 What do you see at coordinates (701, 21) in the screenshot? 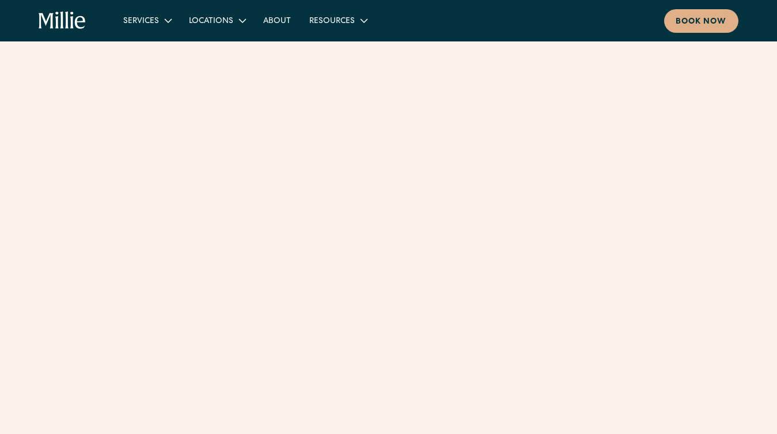
I see `a: Book now` at bounding box center [701, 21].